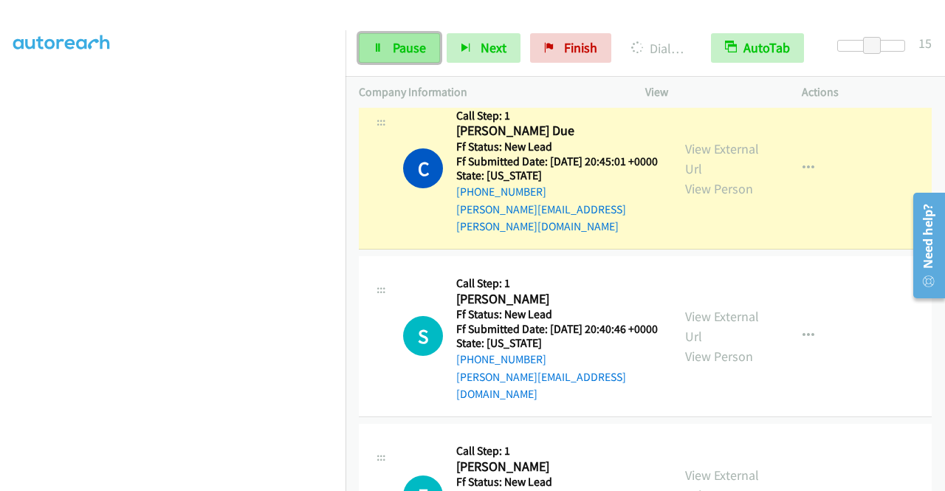 The image size is (945, 491). What do you see at coordinates (571, 48) in the screenshot?
I see `a: Finish` at bounding box center [571, 48].